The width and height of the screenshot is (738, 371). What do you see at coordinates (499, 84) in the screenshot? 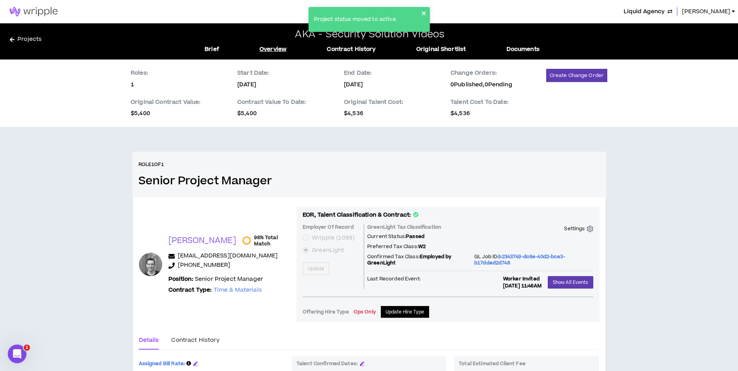
I see `span: 0 Pending` at bounding box center [499, 84].